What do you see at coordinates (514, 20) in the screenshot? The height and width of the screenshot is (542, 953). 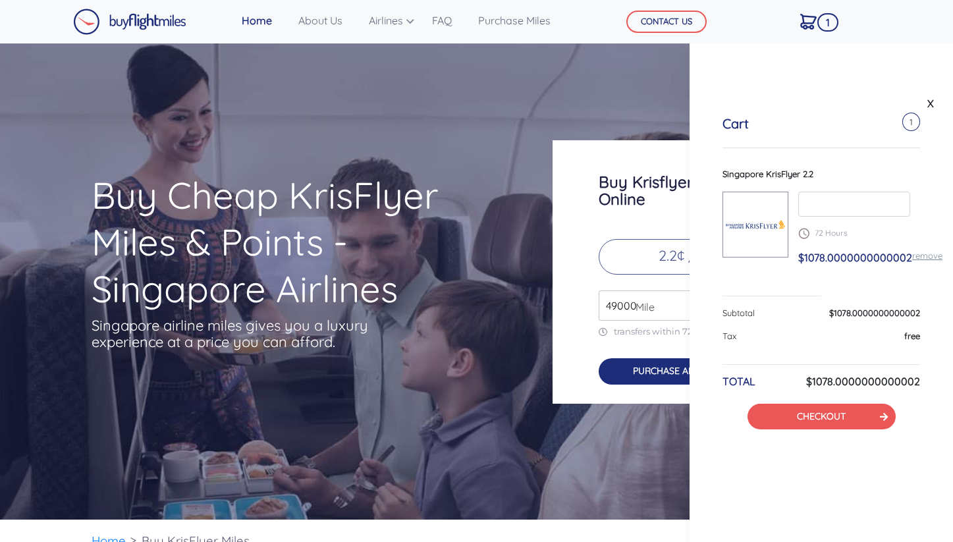 I see `a: Purchase Miles` at bounding box center [514, 20].